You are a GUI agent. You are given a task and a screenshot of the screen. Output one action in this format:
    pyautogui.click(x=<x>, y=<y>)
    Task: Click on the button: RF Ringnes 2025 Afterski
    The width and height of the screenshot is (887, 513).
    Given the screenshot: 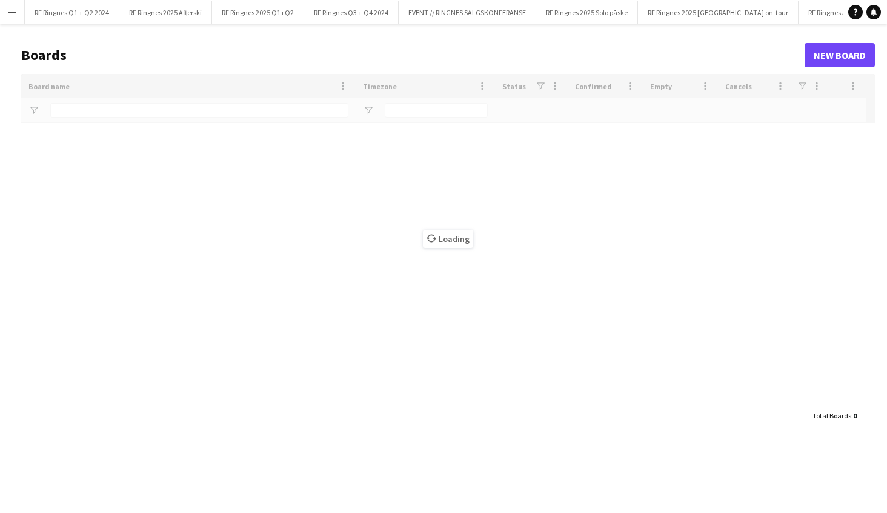 What is the action you would take?
    pyautogui.click(x=165, y=12)
    